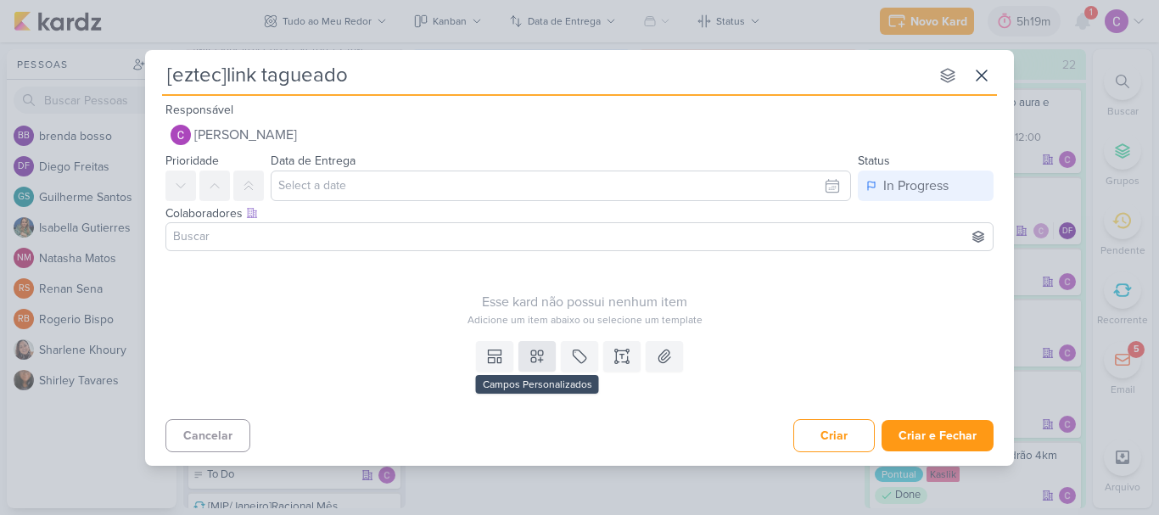 This screenshot has width=1159, height=515. I want to click on button: Criar, so click(834, 435).